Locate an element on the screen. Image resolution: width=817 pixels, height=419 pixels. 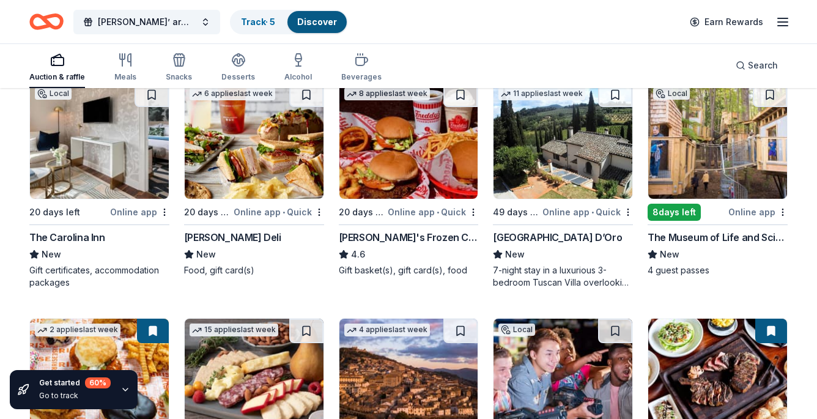
div: Go to track is located at coordinates (75, 396).